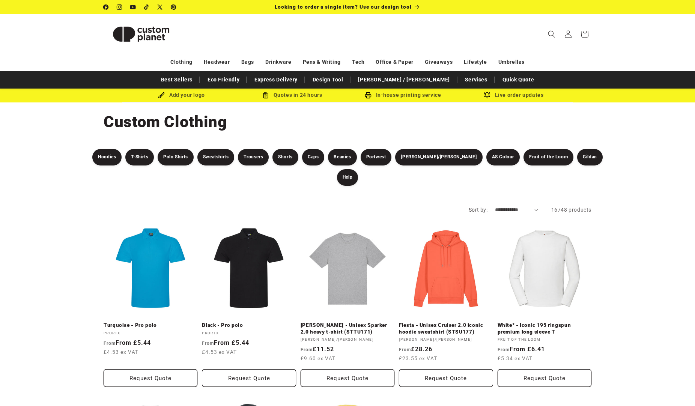  What do you see at coordinates (141, 34) in the screenshot?
I see `img: Custom Planet` at bounding box center [141, 34].